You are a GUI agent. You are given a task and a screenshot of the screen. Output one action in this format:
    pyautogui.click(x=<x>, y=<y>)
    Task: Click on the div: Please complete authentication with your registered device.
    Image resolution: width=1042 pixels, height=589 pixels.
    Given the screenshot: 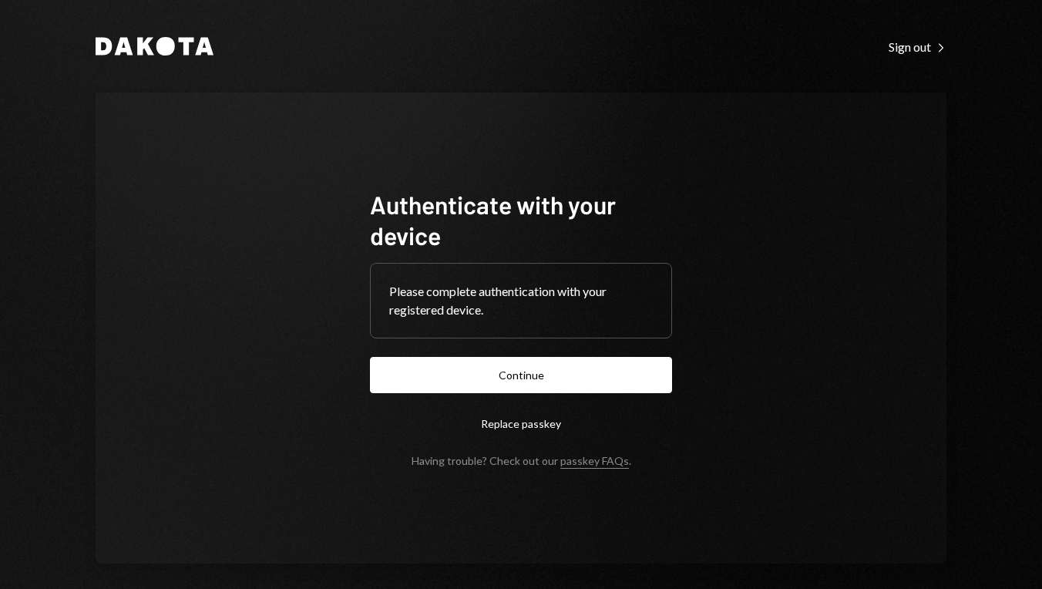 What is the action you would take?
    pyautogui.click(x=521, y=301)
    